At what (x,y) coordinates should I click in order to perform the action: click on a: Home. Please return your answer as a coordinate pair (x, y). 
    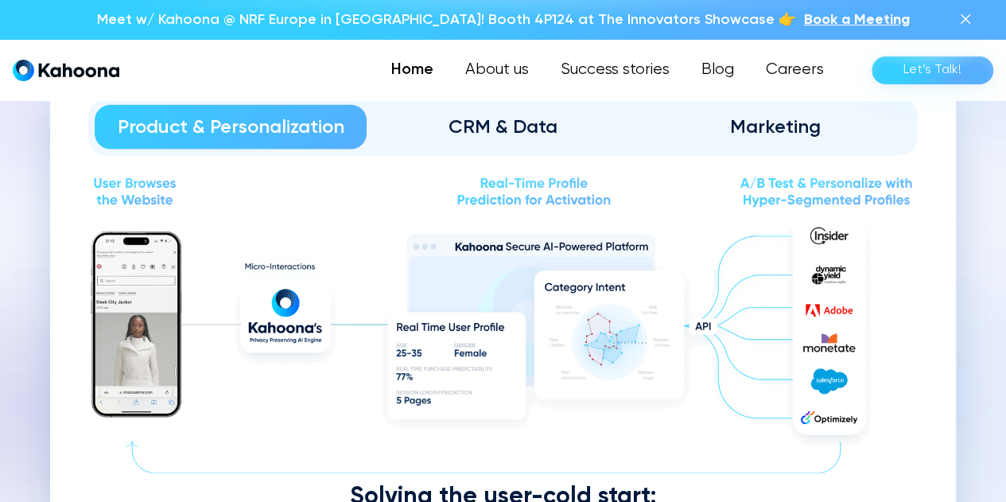
    Looking at the image, I should click on (412, 70).